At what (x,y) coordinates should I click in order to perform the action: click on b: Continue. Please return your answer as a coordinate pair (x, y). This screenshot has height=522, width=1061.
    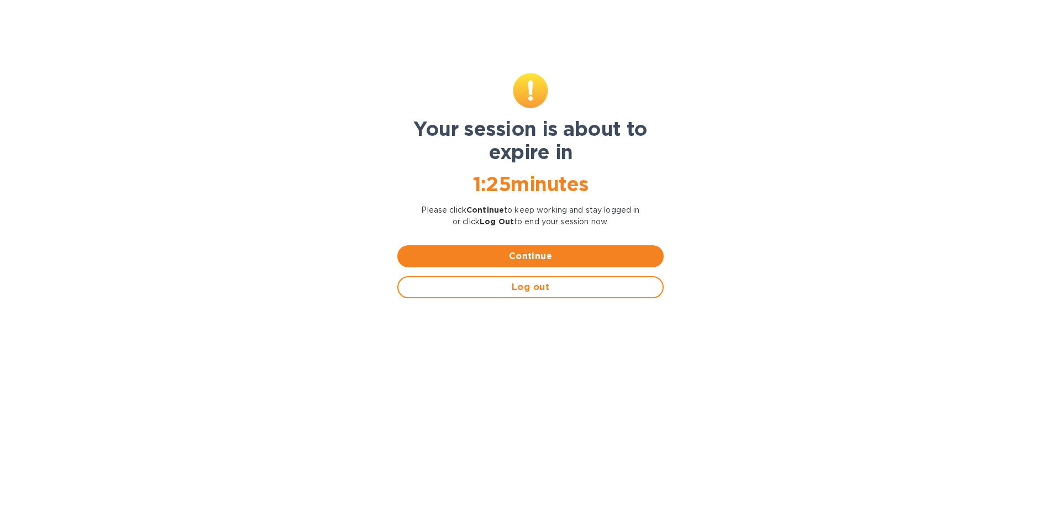
    Looking at the image, I should click on (485, 210).